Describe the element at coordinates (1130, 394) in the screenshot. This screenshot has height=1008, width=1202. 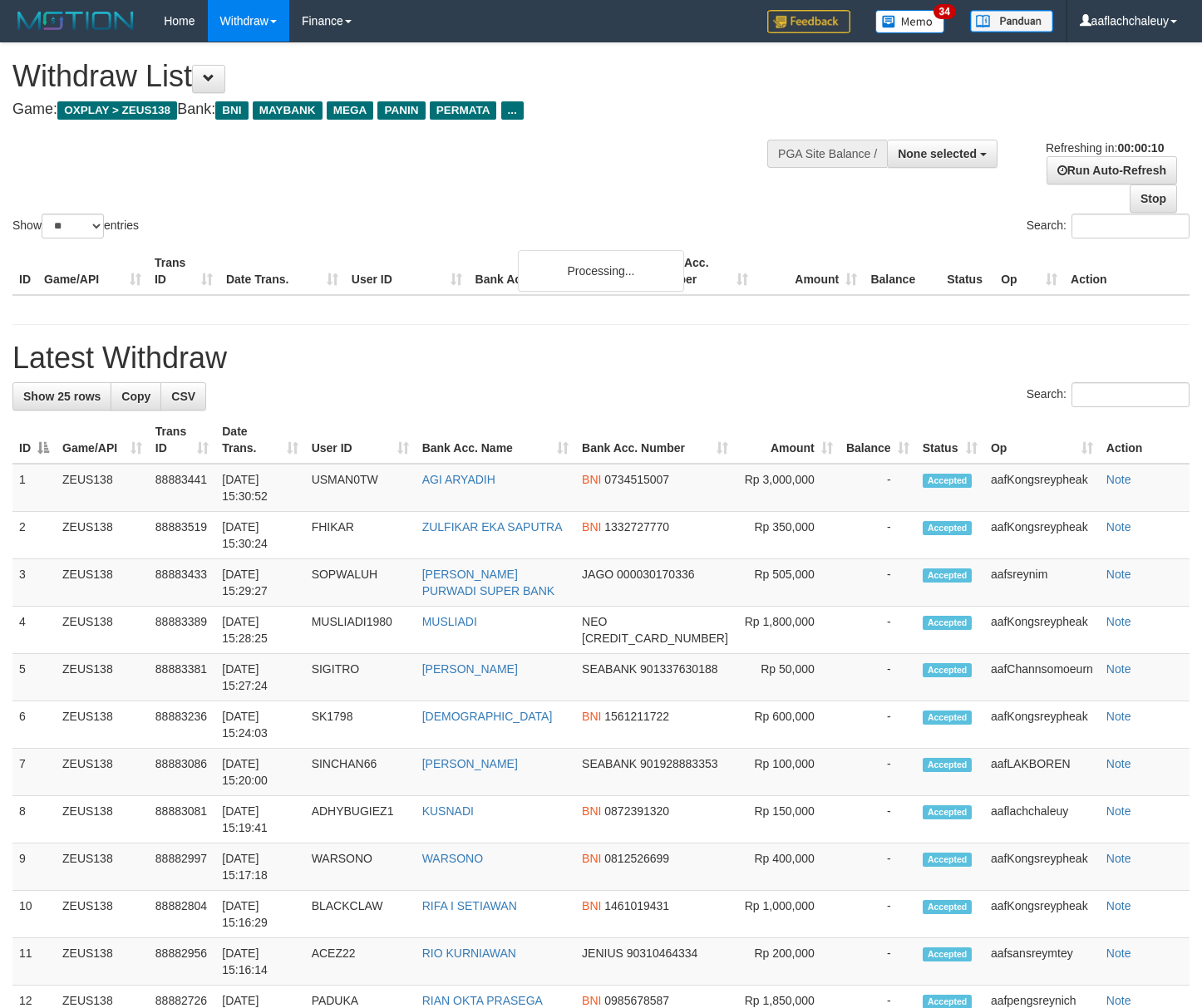
I see `input: Search:` at that location.